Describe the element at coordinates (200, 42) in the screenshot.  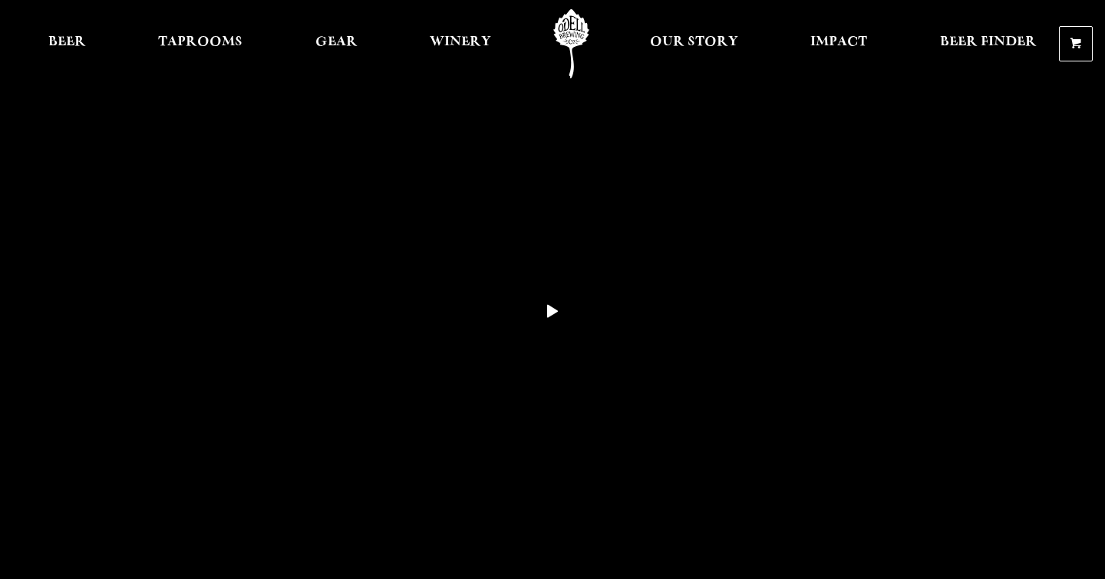
I see `span: Taprooms` at that location.